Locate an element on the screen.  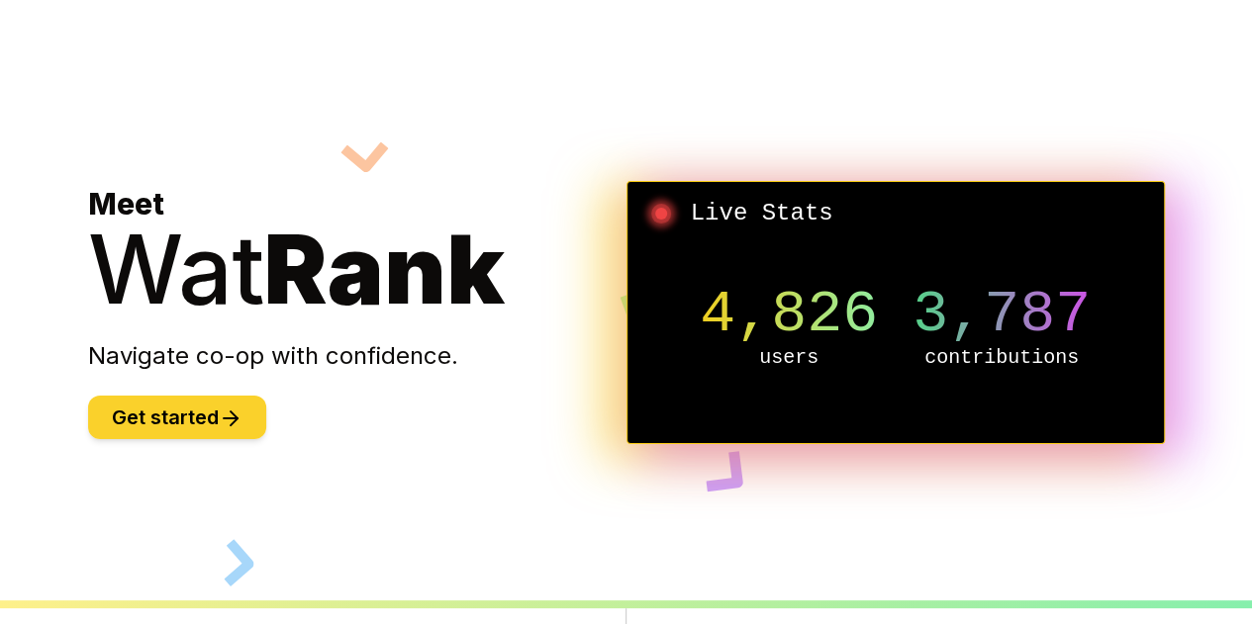
span: Wat is located at coordinates (176, 269).